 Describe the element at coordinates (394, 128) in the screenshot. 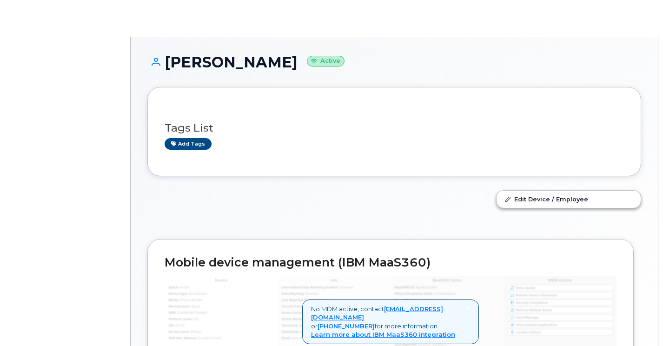

I see `h3: Tags List` at that location.